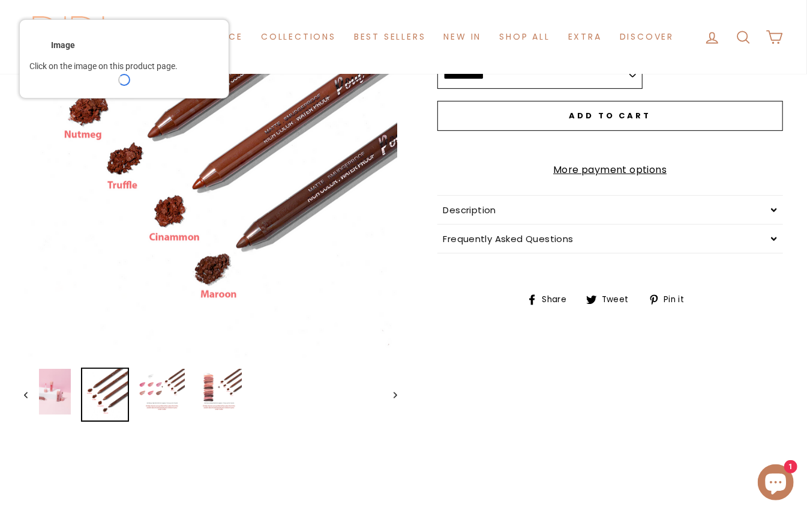  What do you see at coordinates (390, 394) in the screenshot?
I see `button: Next` at bounding box center [390, 394].